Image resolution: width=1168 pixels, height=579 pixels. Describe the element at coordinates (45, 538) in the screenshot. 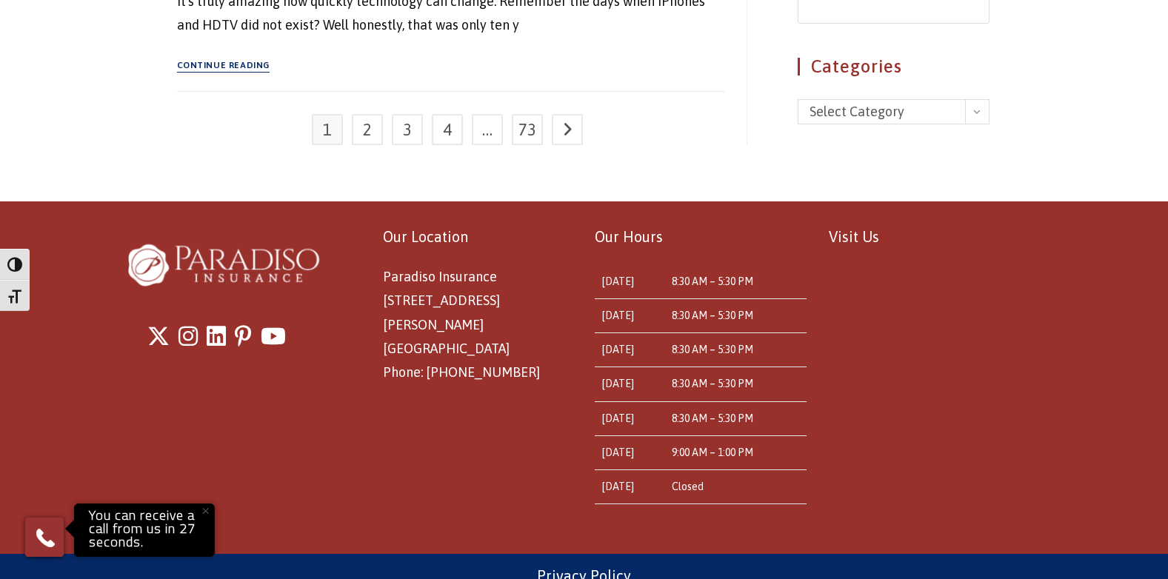

I see `img: Phone icon` at that location.